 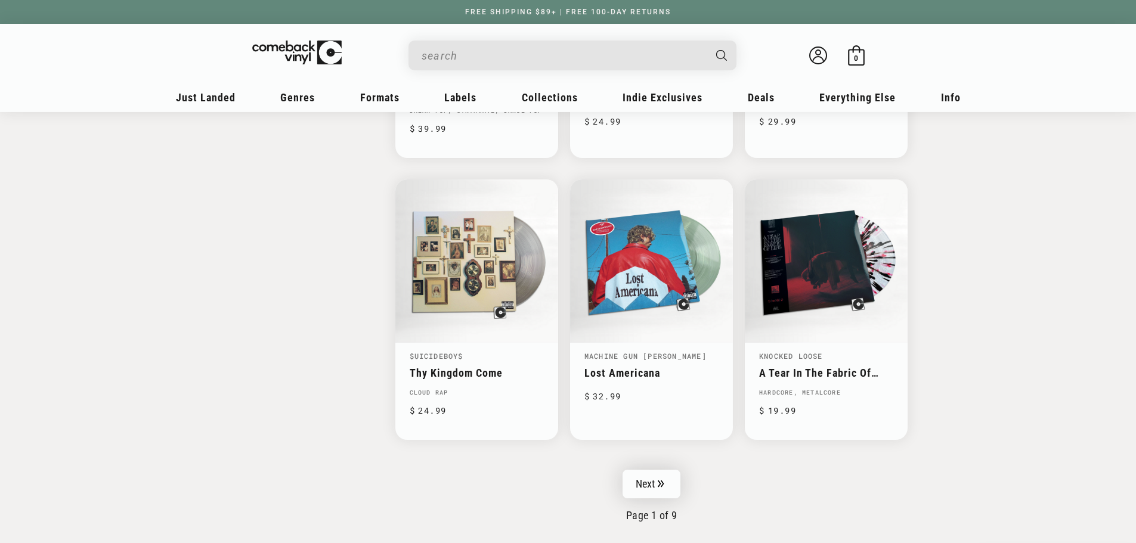 What do you see at coordinates (477, 373) in the screenshot?
I see `a: Thy Kingdom Come` at bounding box center [477, 373].